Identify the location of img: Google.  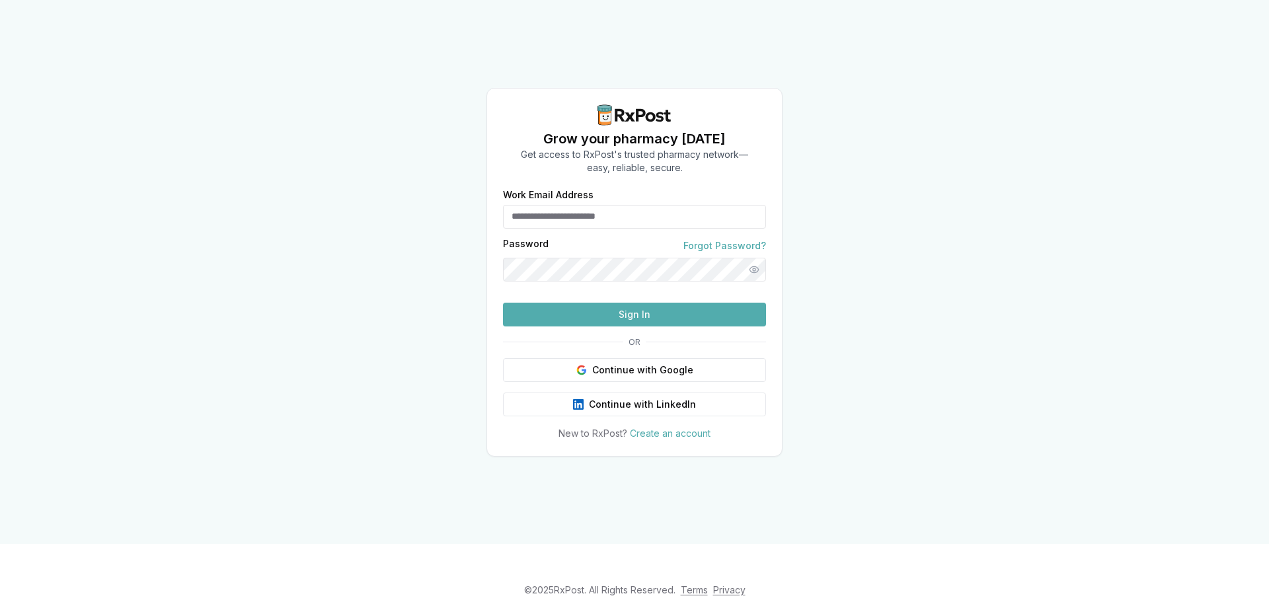
(582, 370).